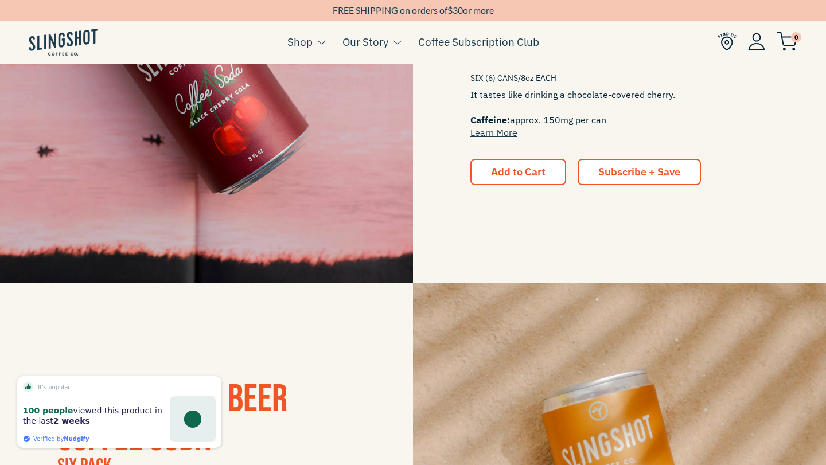 The image size is (826, 465). What do you see at coordinates (787, 42) in the screenshot?
I see `a: 0` at bounding box center [787, 42].